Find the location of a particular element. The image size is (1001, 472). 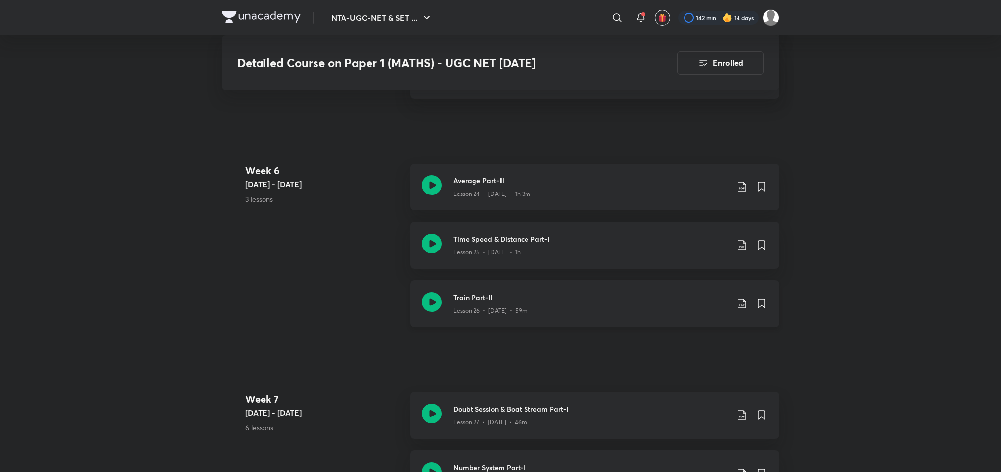

button: avatar is located at coordinates (663, 18).